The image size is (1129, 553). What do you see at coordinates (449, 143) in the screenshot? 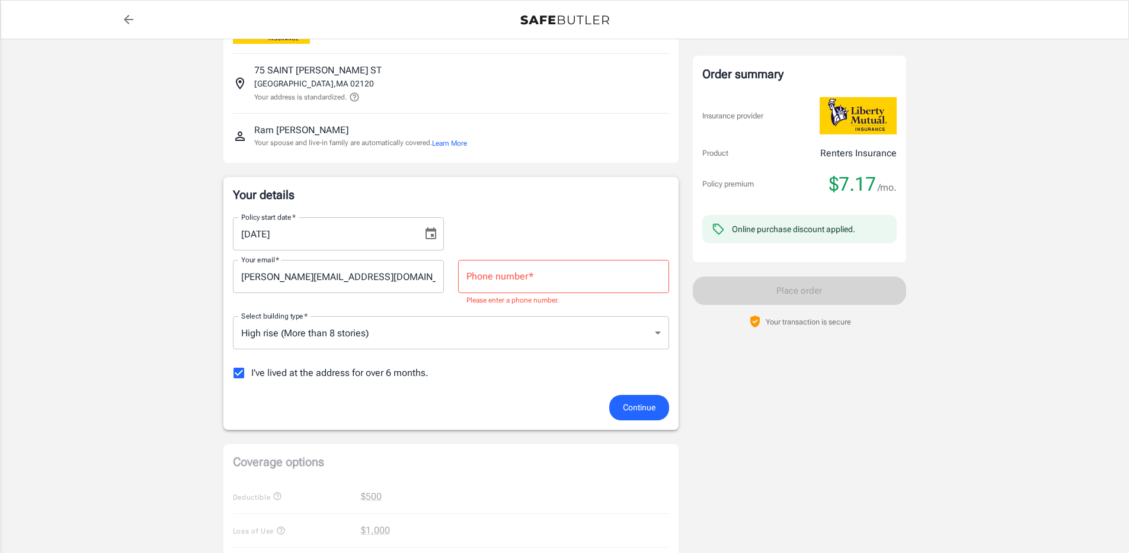
I see `button: Learn More` at bounding box center [449, 143].